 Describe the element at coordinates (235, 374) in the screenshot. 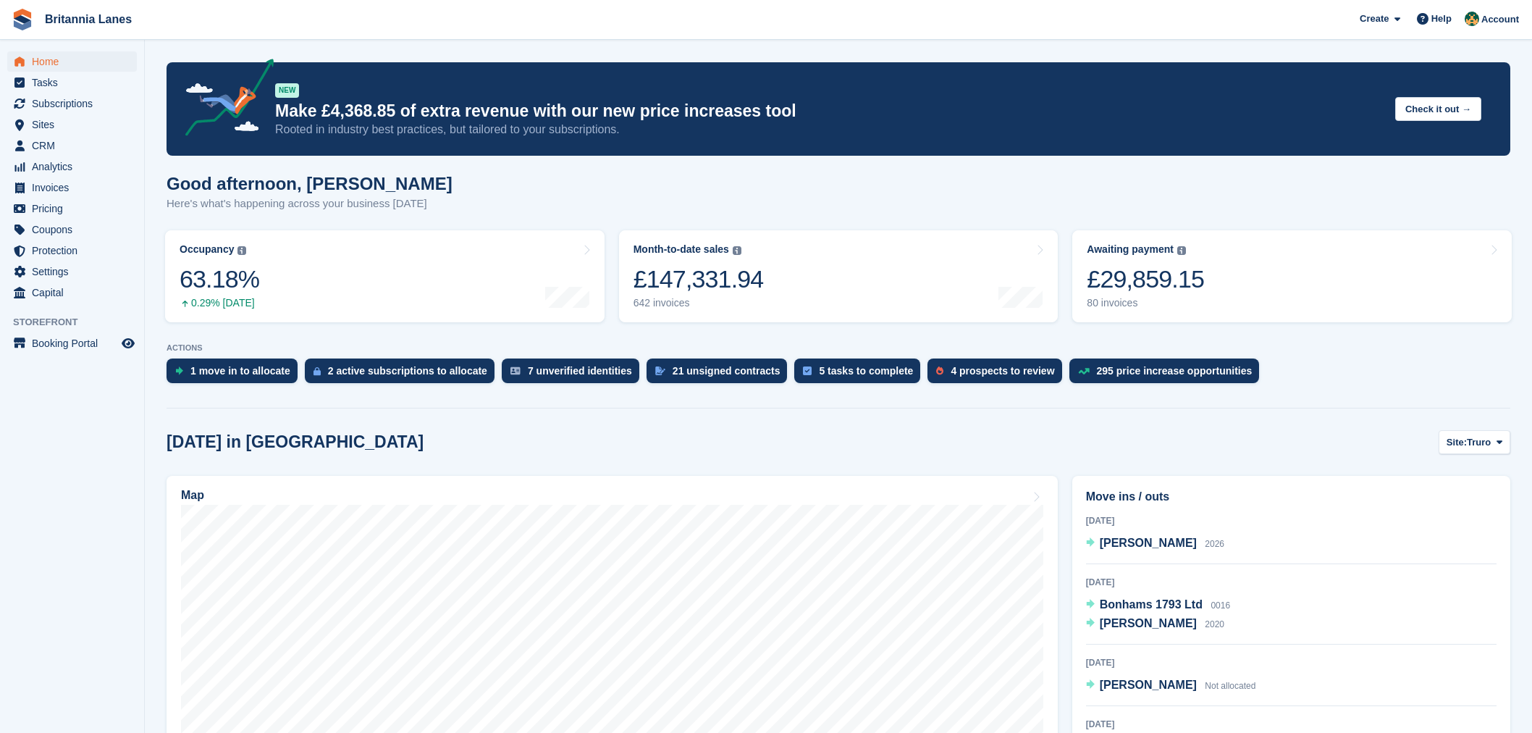

I see `a: 1 move in to allocate` at that location.